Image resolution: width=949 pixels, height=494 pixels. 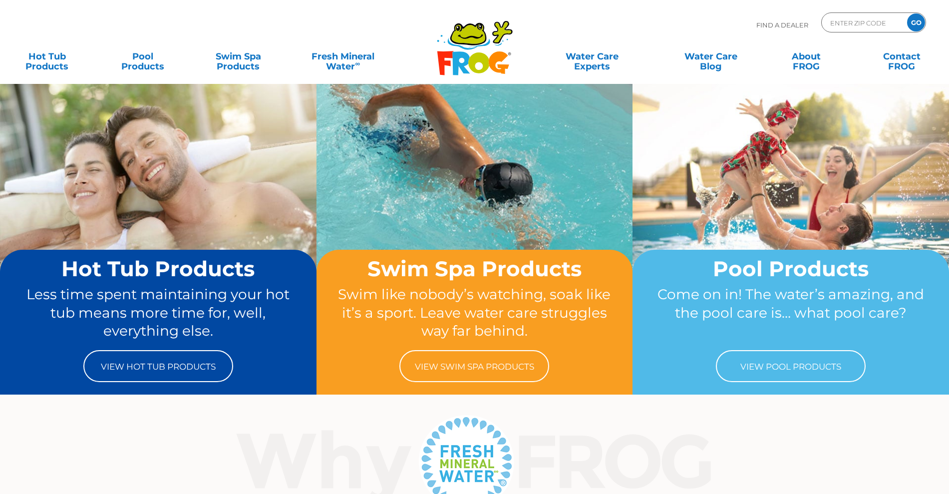 I want to click on img: home-banner-swim-spa-short, so click(x=475, y=201).